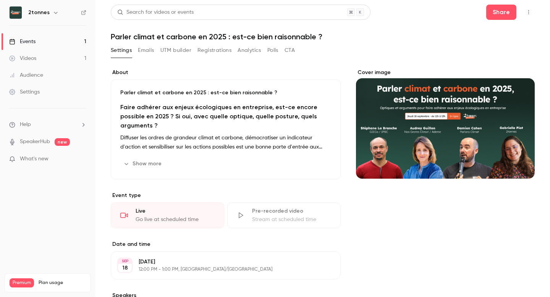  What do you see at coordinates (48, 124) in the screenshot?
I see `li: help-dropdown-opener` at bounding box center [48, 124].